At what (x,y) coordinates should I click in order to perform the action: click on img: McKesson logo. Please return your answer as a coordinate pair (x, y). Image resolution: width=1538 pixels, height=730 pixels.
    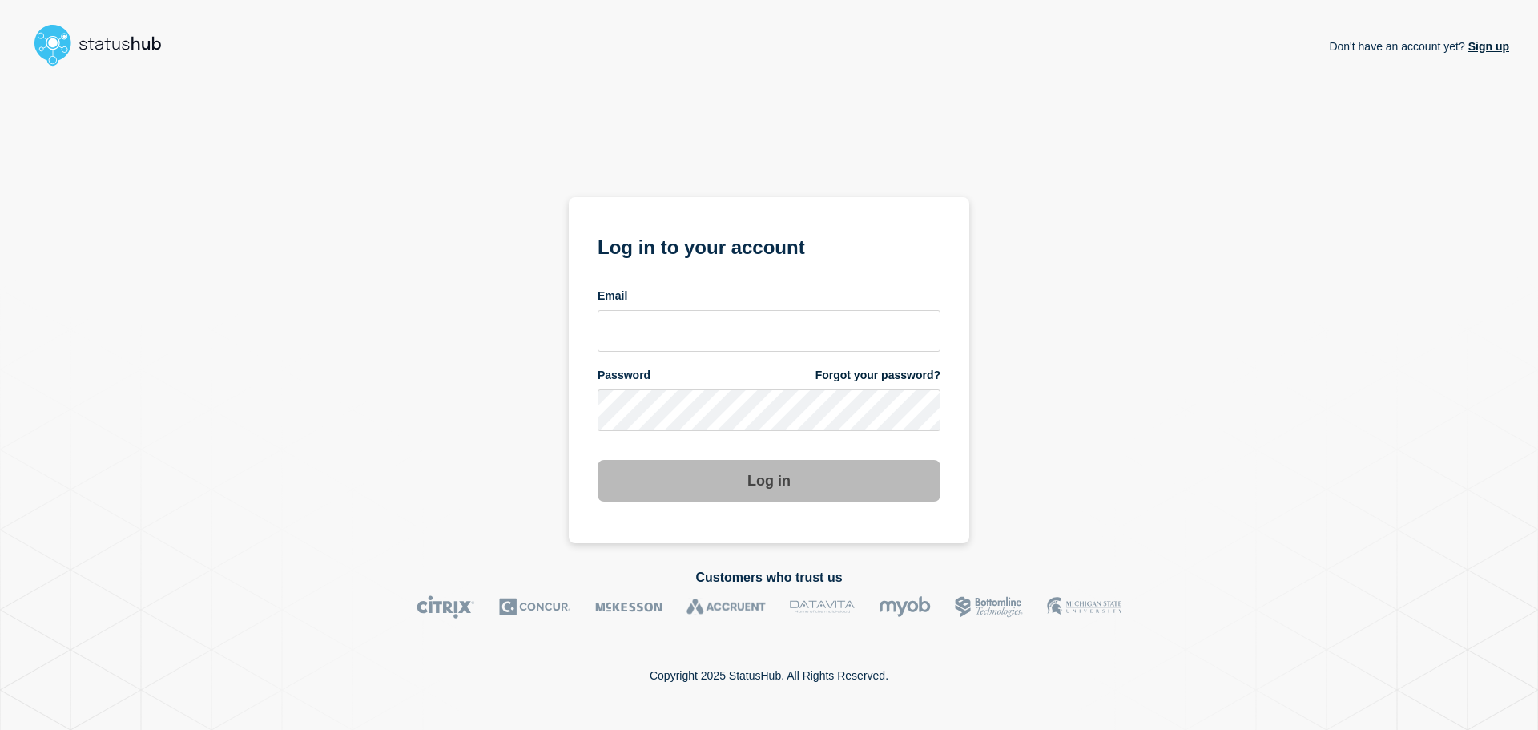
    Looking at the image, I should click on (629, 607).